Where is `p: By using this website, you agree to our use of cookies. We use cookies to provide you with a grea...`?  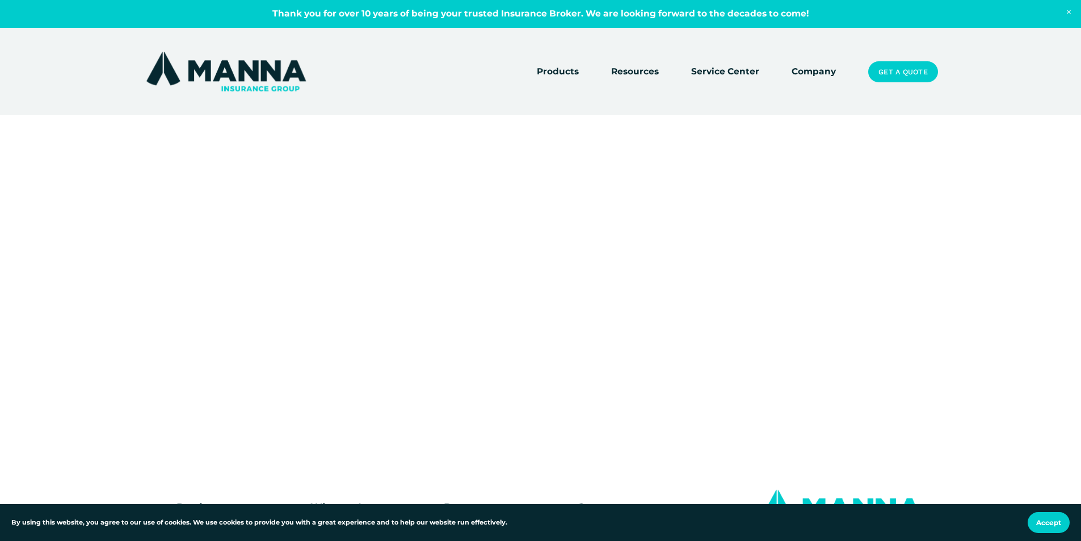
p: By using this website, you agree to our use of cookies. We use cookies to provide you with a grea... is located at coordinates (259, 523).